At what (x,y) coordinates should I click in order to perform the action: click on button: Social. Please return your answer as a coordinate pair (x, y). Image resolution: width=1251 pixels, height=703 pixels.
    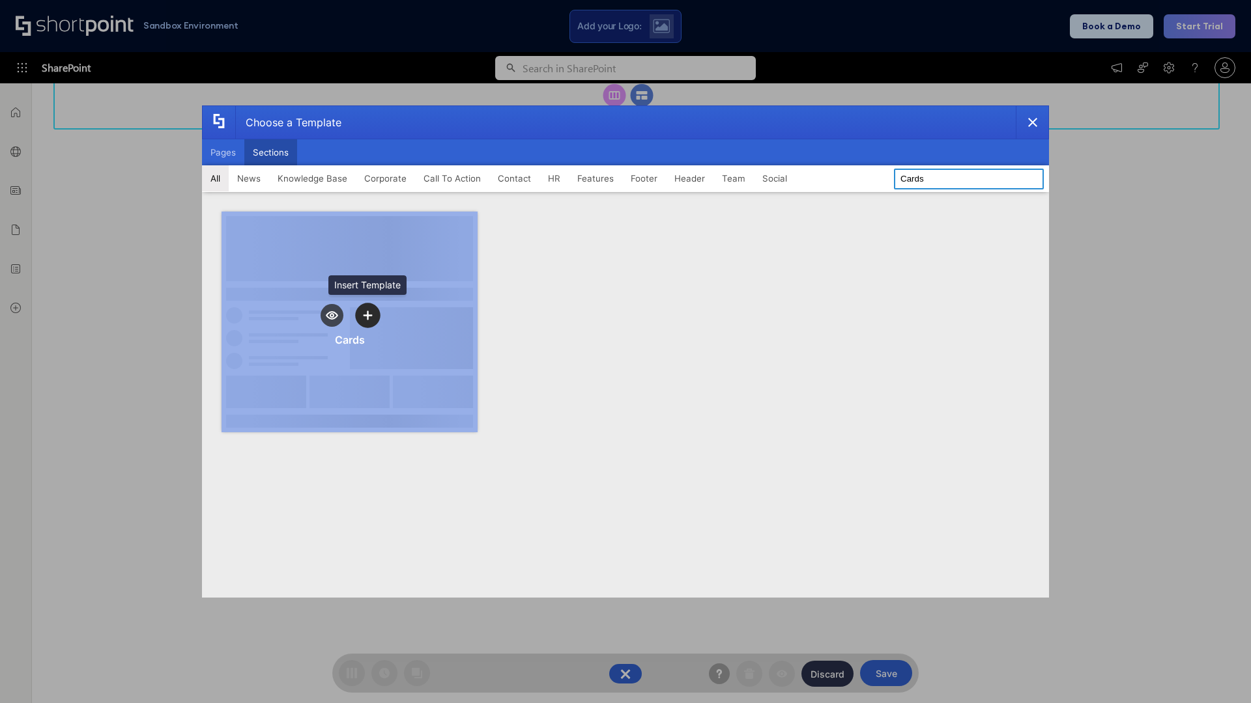
    Looking at the image, I should click on (774, 178).